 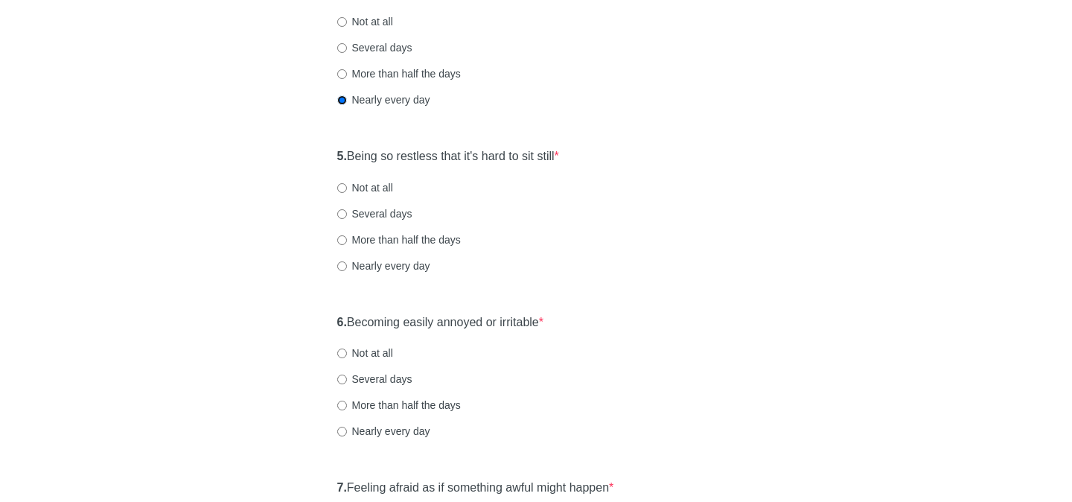 I want to click on label: Feeling afraid as if something awful might happen, so click(x=476, y=488).